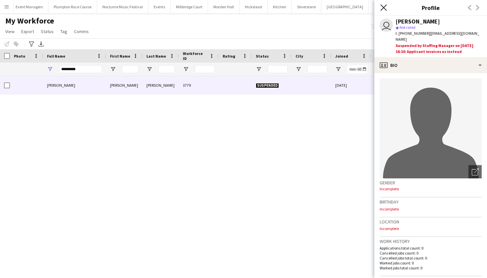 The image size is (487, 278). What do you see at coordinates (408, 27) in the screenshot?
I see `span: Not rated` at bounding box center [408, 27].